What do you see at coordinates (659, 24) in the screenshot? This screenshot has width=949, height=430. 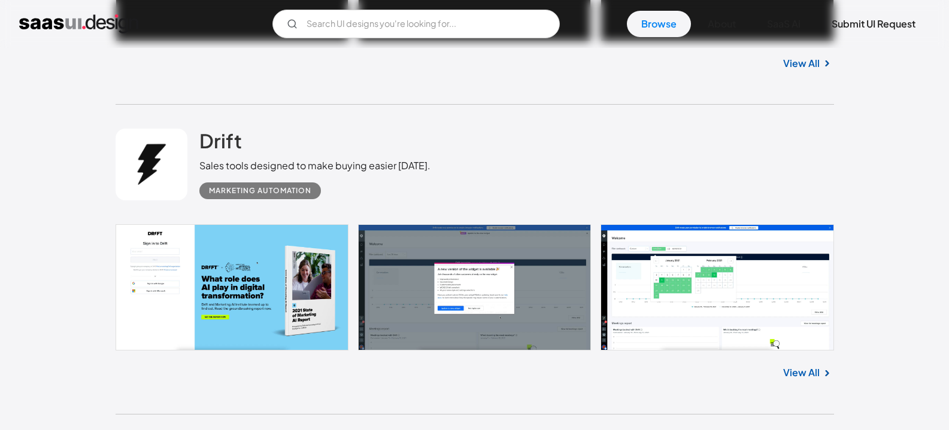 I see `a: Browse` at bounding box center [659, 24].